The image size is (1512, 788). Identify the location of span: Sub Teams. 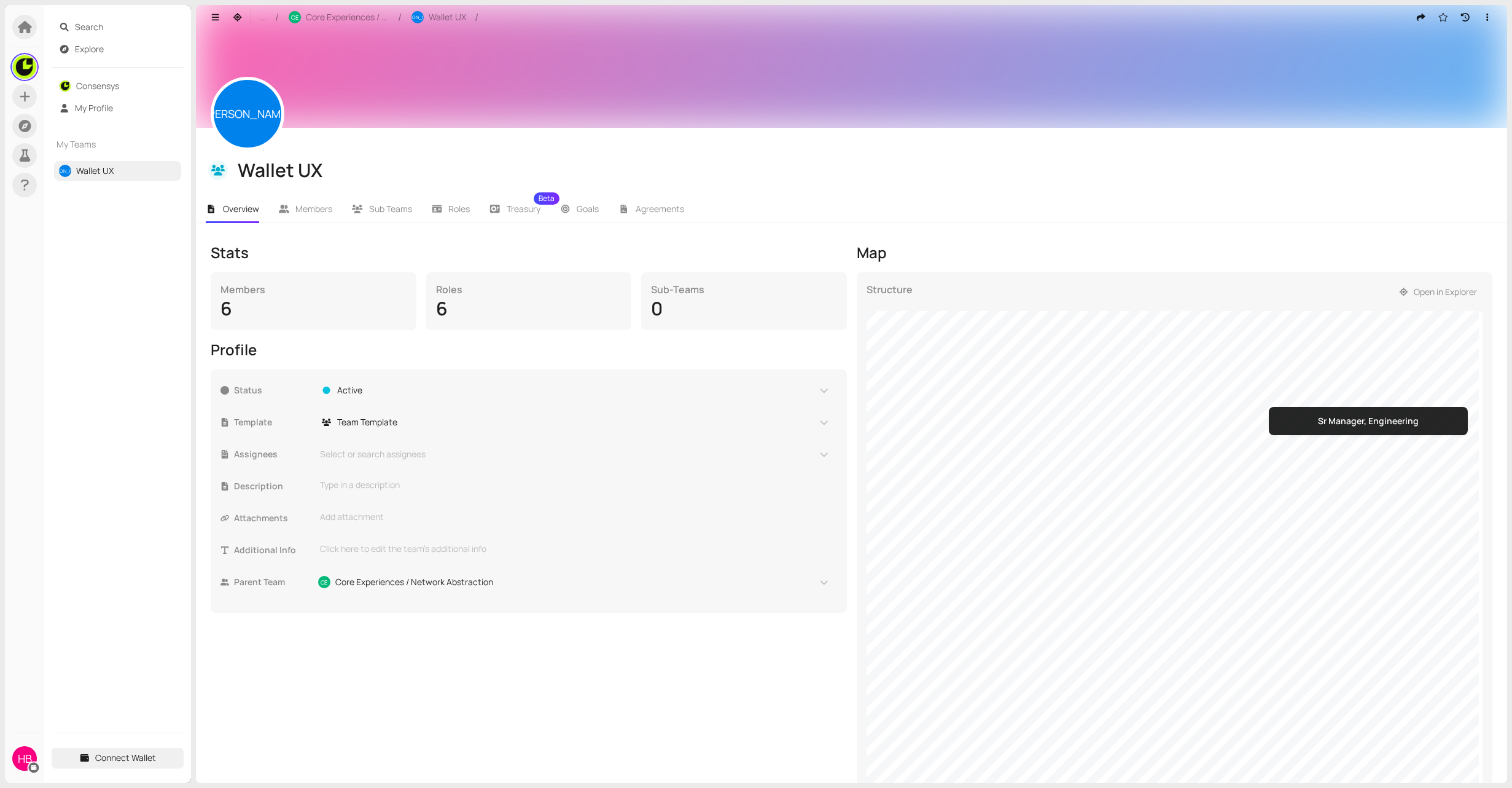
(391, 208).